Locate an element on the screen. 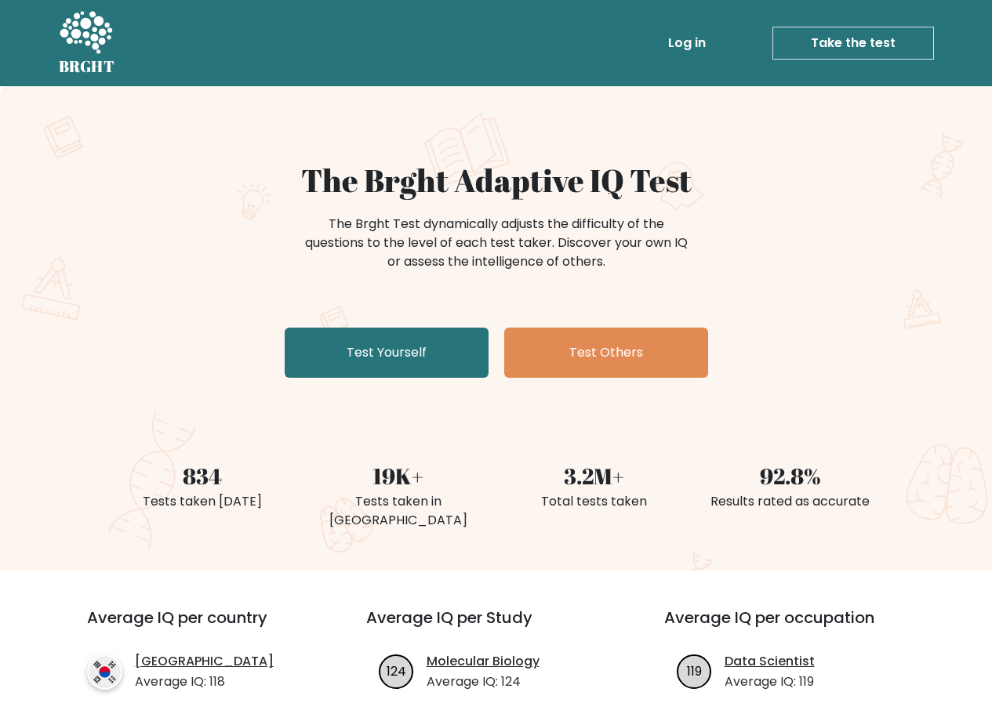 This screenshot has height=703, width=992. div: 92.8% is located at coordinates (790, 476).